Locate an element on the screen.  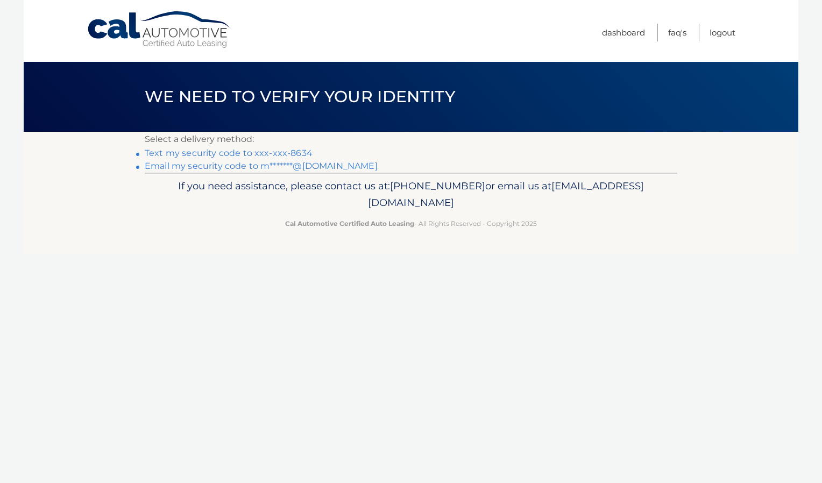
a: FAQ's is located at coordinates (678, 32).